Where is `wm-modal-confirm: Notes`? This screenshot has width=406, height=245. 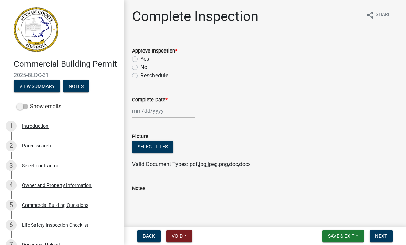 wm-modal-confirm: Notes is located at coordinates (76, 87).